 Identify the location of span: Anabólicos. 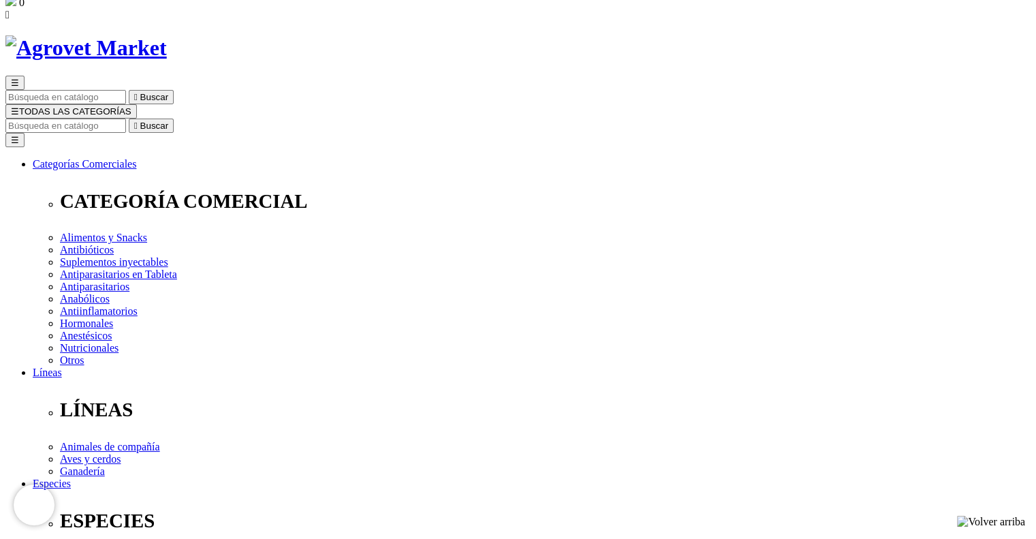
(84, 298).